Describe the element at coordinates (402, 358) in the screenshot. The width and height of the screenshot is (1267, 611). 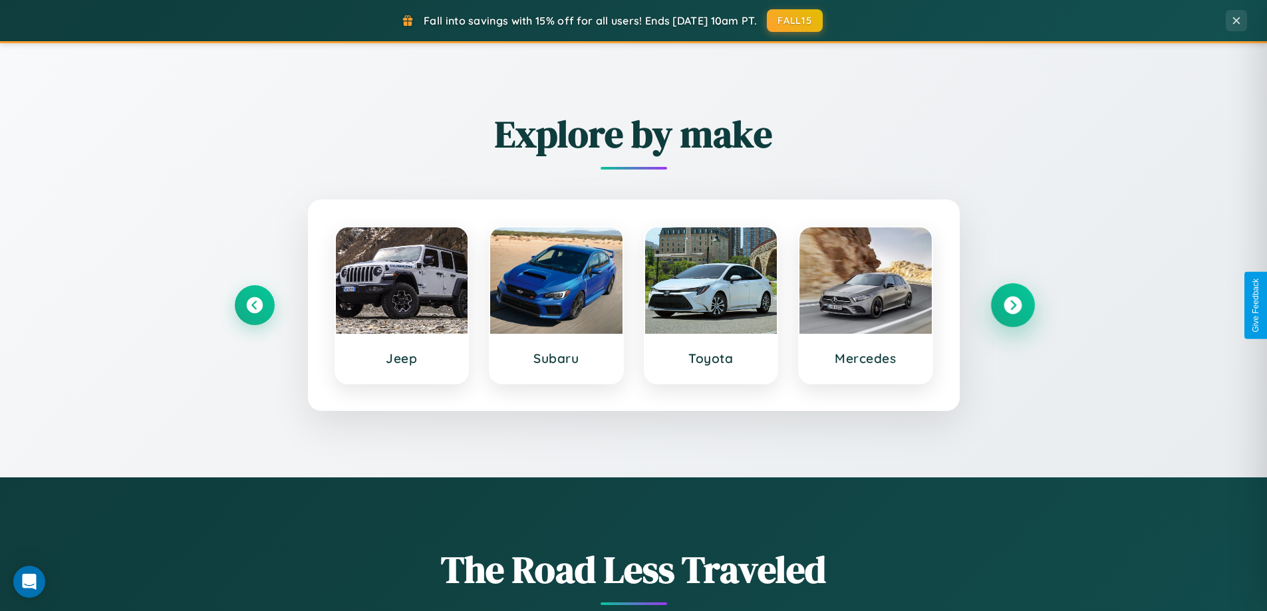
I see `h3: Jeep` at that location.